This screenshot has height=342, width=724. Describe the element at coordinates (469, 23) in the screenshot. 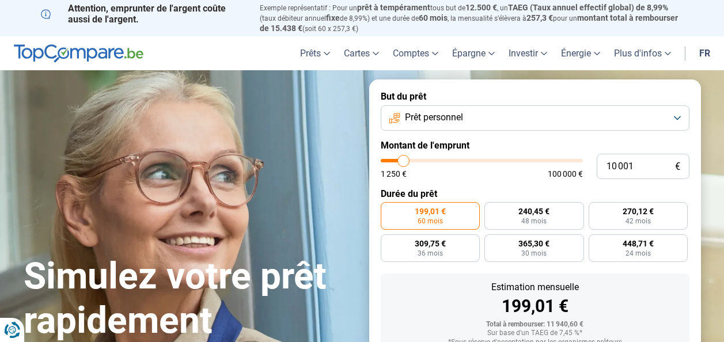

I see `span: montant total à rembourser de 15.438 €` at that location.